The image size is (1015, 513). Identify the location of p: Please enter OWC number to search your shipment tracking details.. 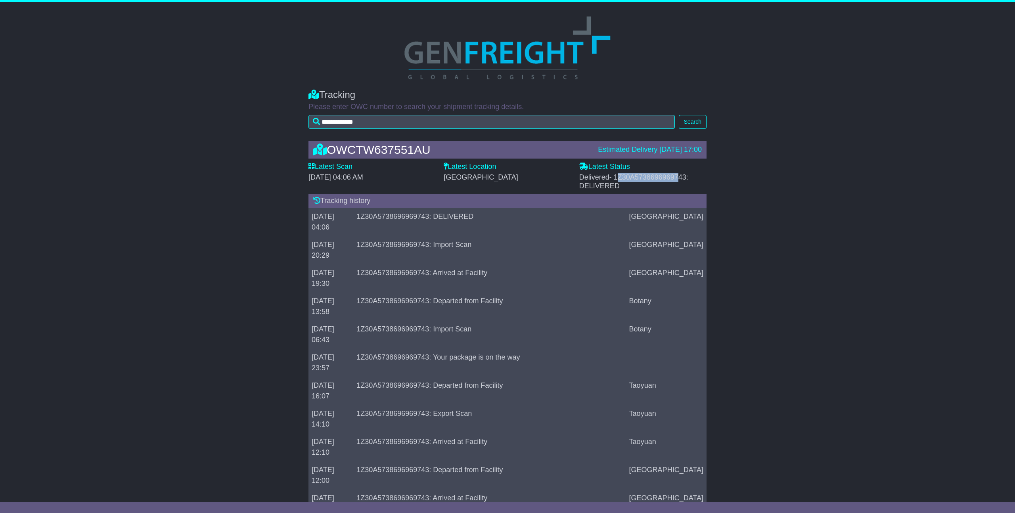
(508, 107).